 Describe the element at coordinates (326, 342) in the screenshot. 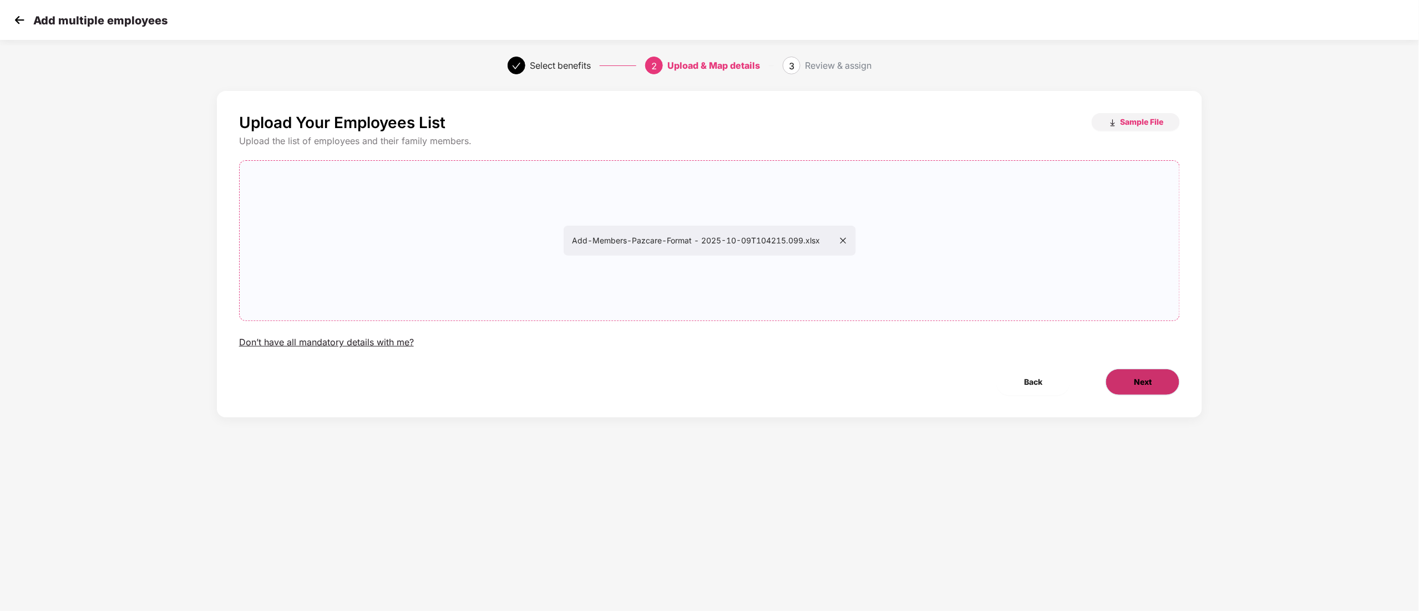

I see `div: Don’t have all mandatory details with me?` at that location.